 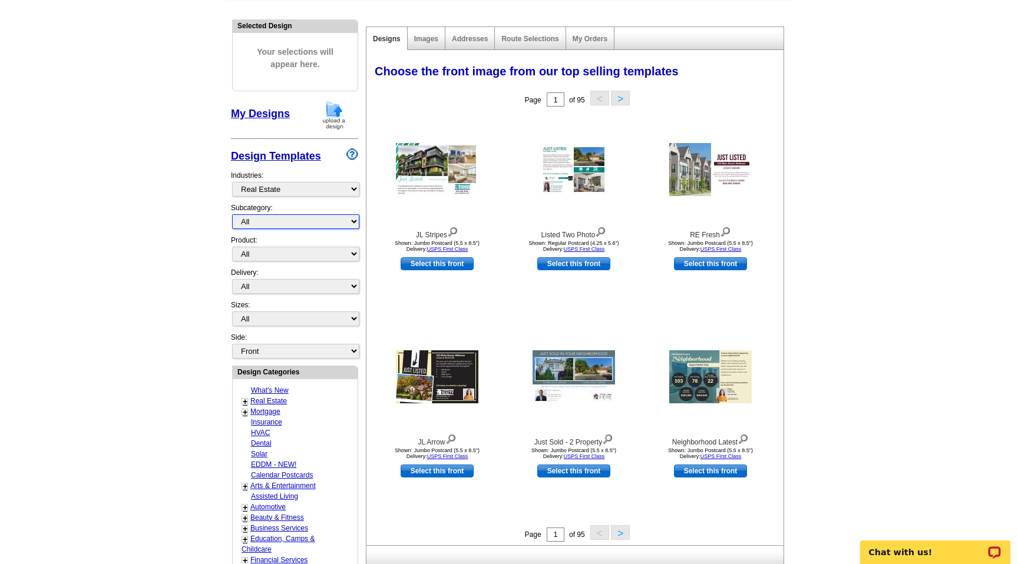 What do you see at coordinates (276, 156) in the screenshot?
I see `a: Design Templates` at bounding box center [276, 156].